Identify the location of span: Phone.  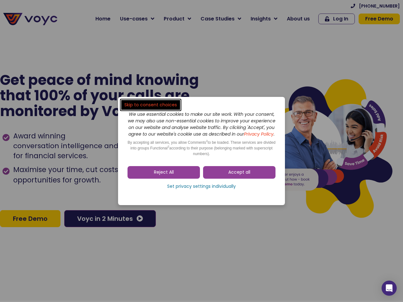
(90, 29).